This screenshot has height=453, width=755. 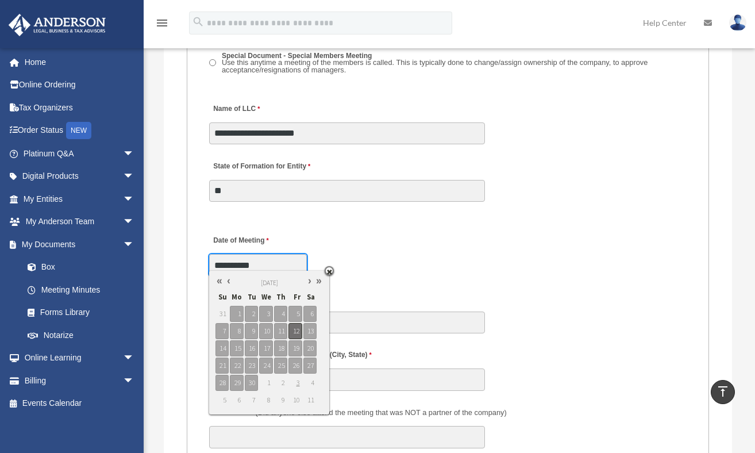 What do you see at coordinates (80, 107) in the screenshot?
I see `a: Tax Organizers` at bounding box center [80, 107].